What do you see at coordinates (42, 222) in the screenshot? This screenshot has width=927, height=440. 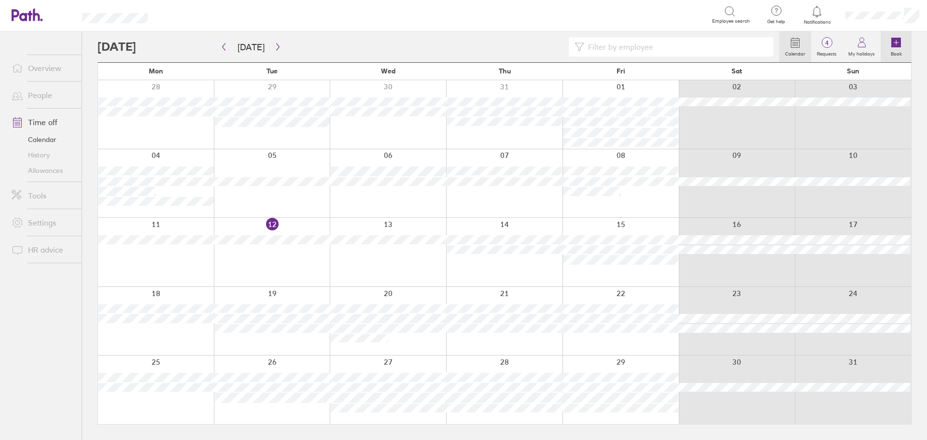 I see `a: Settings` at bounding box center [42, 222].